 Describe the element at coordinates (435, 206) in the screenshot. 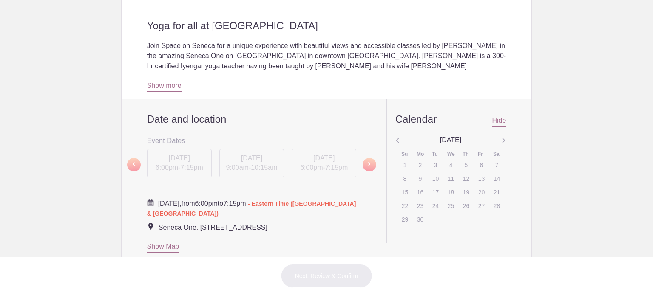

I see `div: 24` at that location.